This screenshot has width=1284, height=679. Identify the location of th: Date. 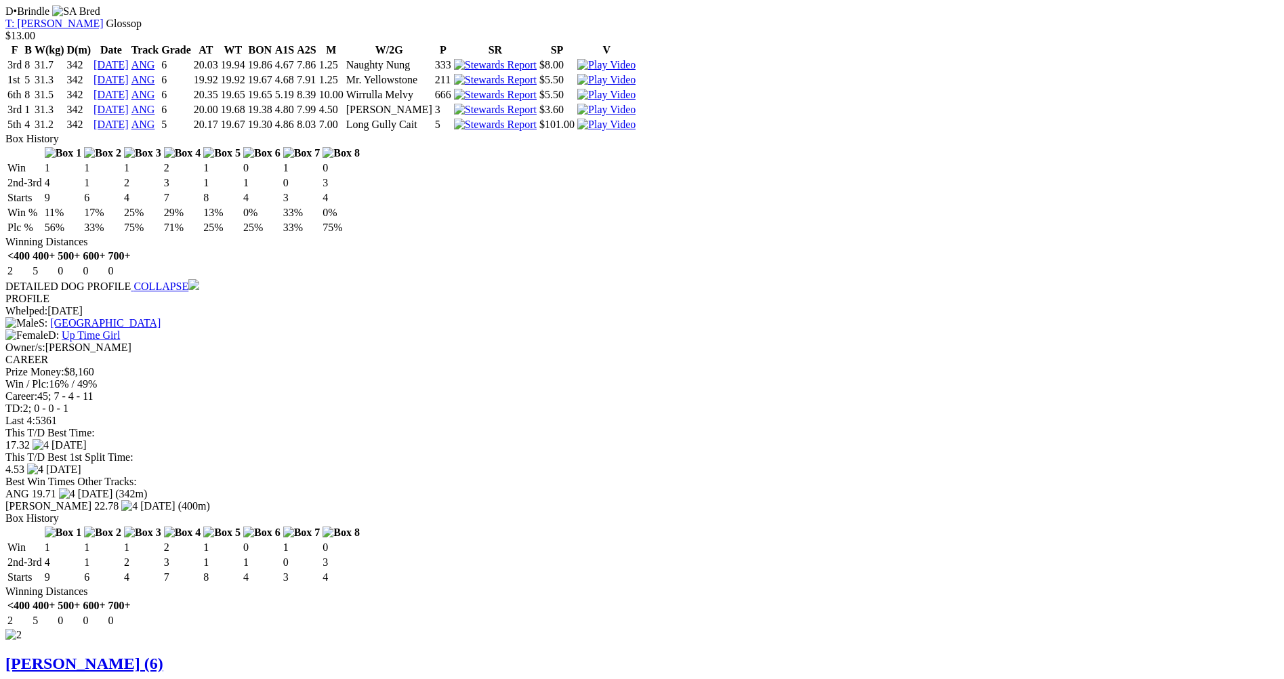
(111, 50).